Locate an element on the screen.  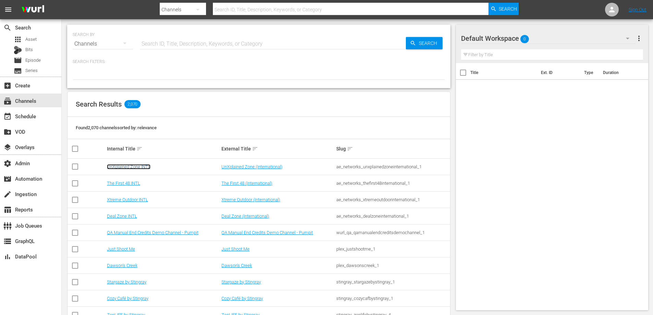
span: Reports is located at coordinates (8, 210).